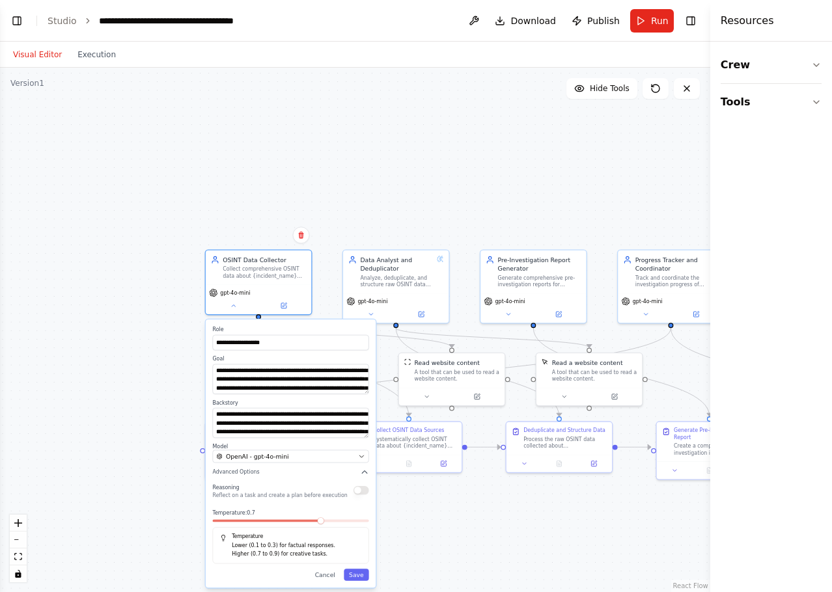  Describe the element at coordinates (558, 447) in the screenshot. I see `div: Deduplicate and Structure DataProcess the raw OSINT data collected about {incident_name} to: 1. I...` at that location.